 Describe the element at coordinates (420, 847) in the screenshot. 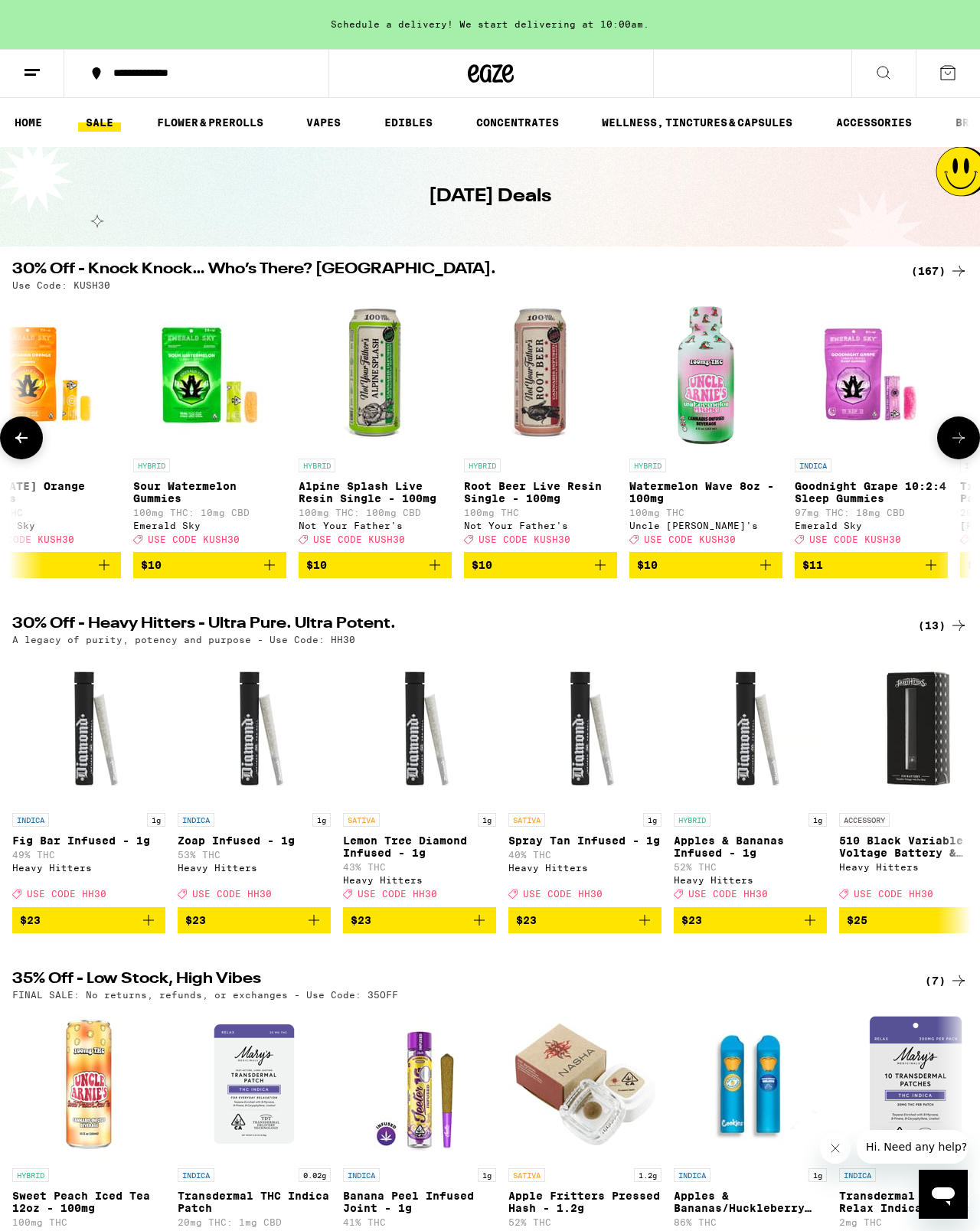

I see `p: Lemon Tree Diamond Infused - 1g` at that location.